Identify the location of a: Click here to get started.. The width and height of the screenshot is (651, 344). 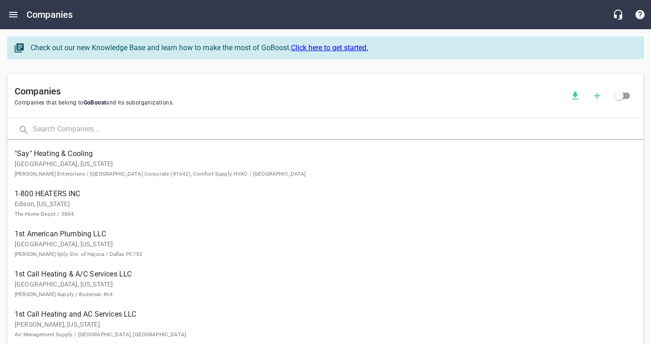
(329, 47).